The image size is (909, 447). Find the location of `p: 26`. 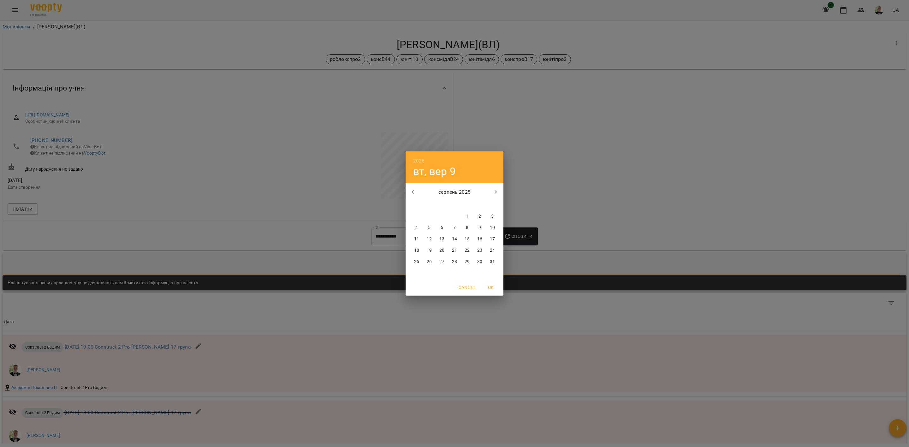

p: 26 is located at coordinates (429, 262).